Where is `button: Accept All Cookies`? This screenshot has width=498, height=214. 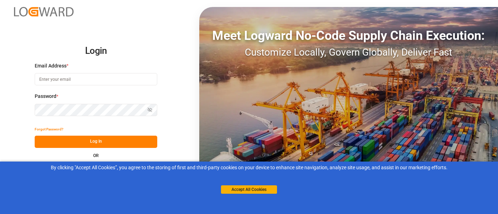 button: Accept All Cookies is located at coordinates (249, 190).